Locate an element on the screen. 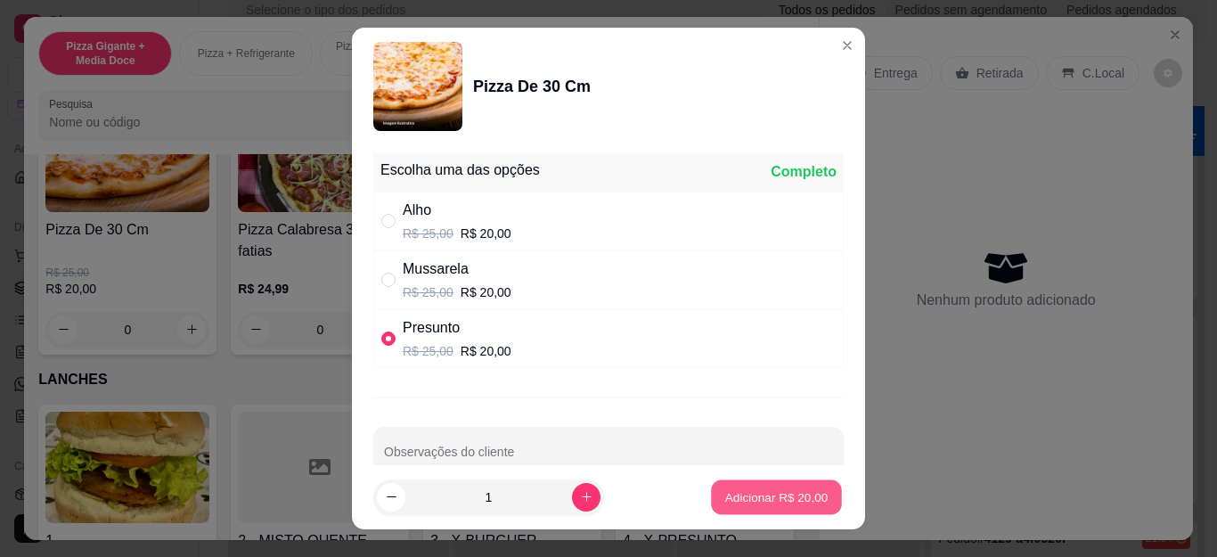  input: Observações do cliente is located at coordinates (609, 459).